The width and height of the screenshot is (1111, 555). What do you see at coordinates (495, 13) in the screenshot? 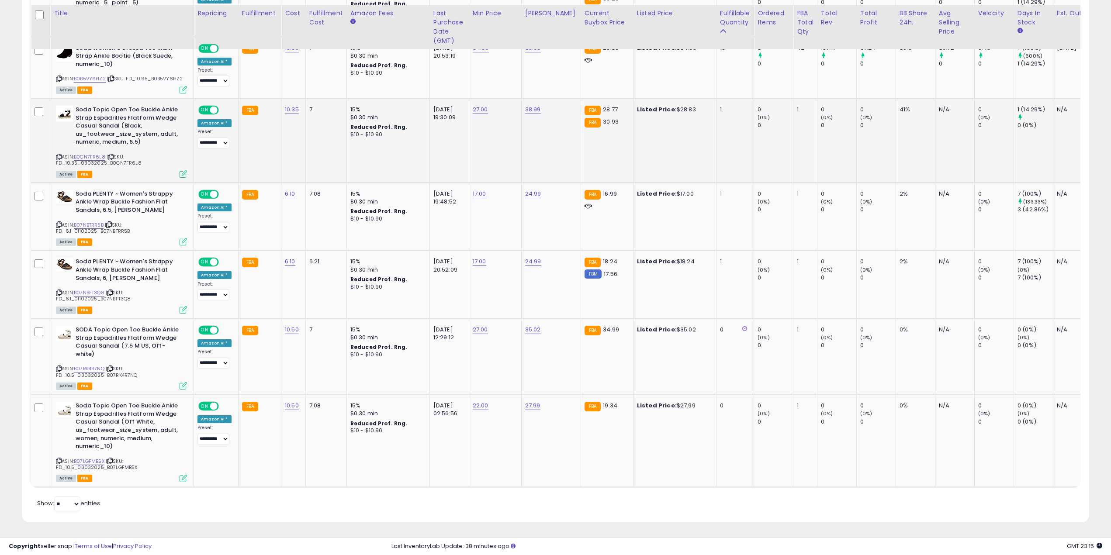
I see `div: Min Price` at bounding box center [495, 13].